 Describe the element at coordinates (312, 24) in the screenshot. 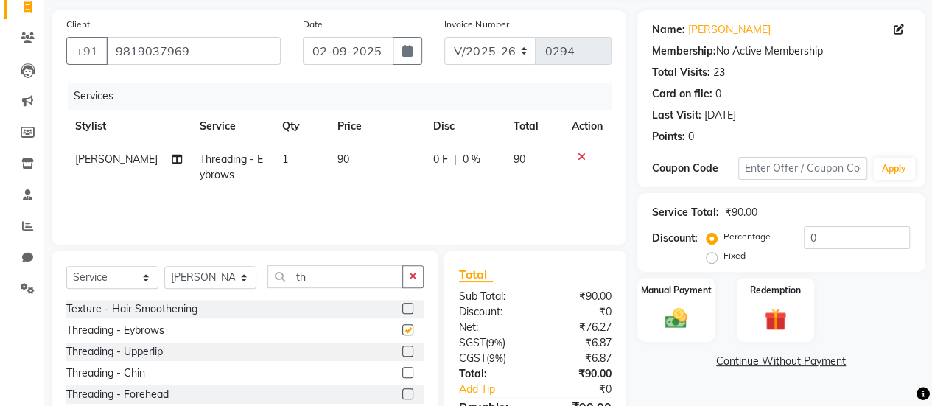

I see `label: Date` at that location.